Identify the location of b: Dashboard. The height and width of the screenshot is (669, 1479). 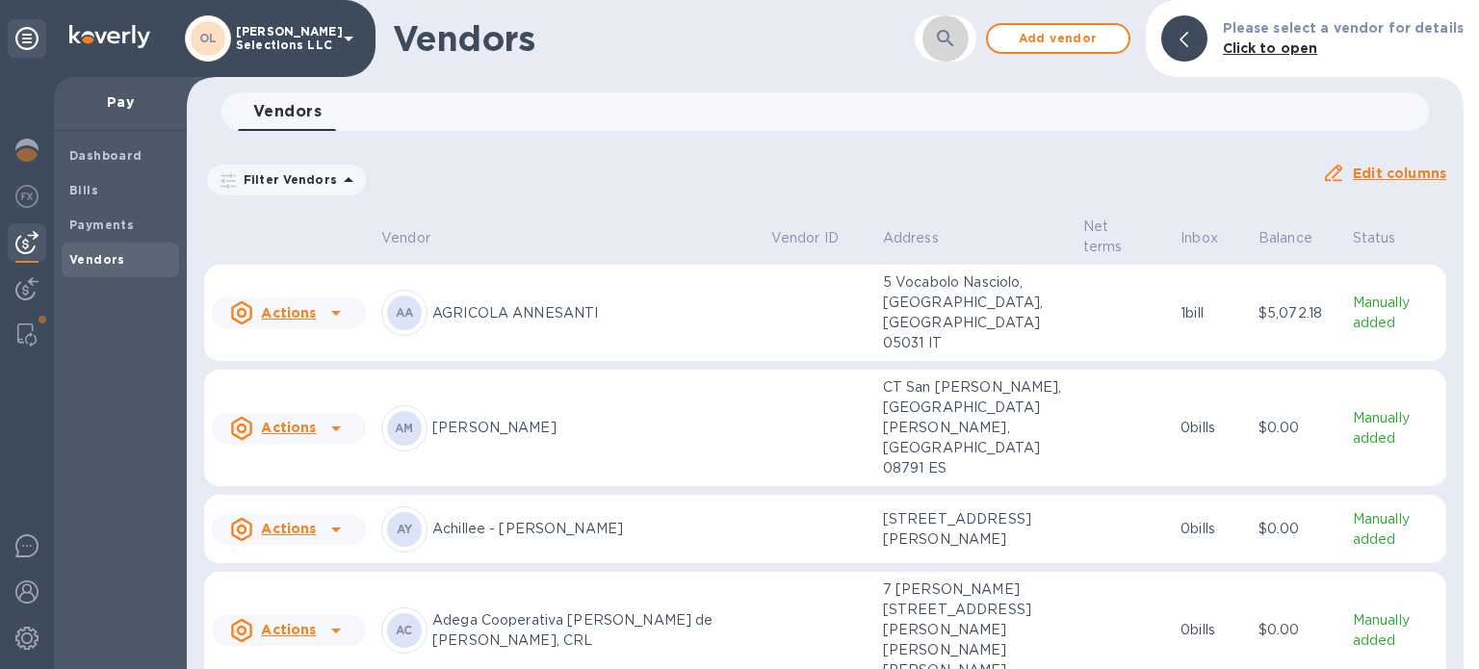
(106, 155).